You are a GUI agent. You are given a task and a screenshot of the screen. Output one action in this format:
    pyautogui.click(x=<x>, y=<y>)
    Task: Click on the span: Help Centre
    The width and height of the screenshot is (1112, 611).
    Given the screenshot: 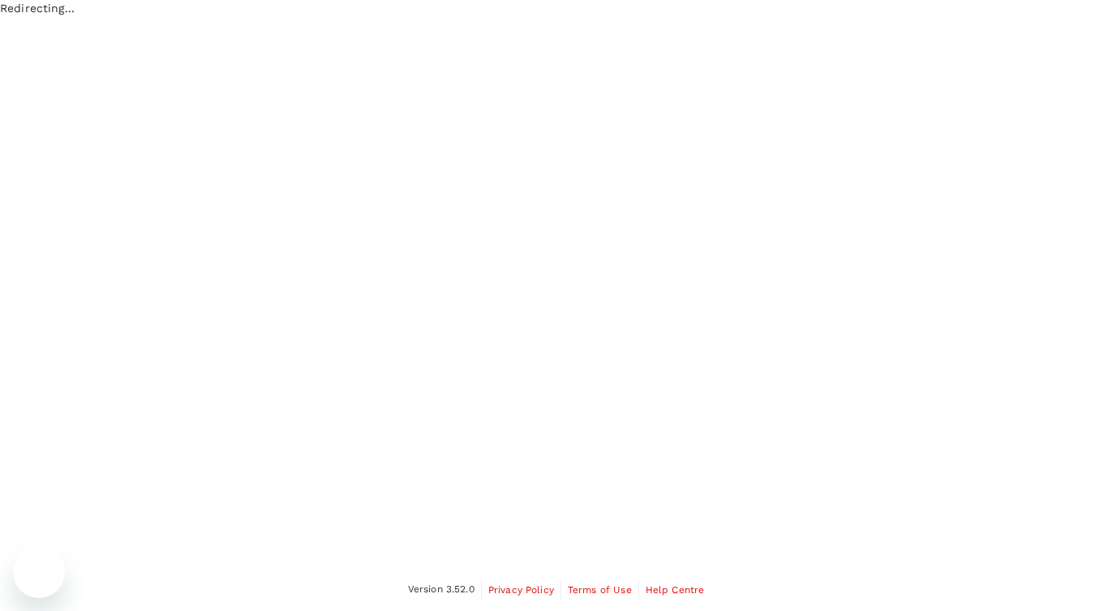 What is the action you would take?
    pyautogui.click(x=675, y=590)
    